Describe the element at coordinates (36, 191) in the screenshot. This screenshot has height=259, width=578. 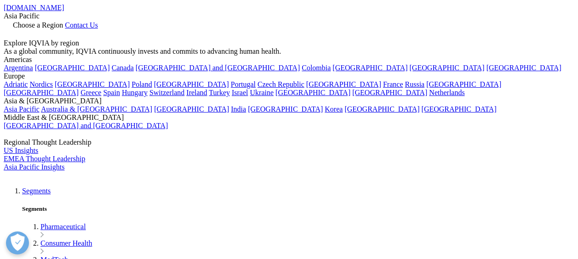
I see `a: Segments` at that location.